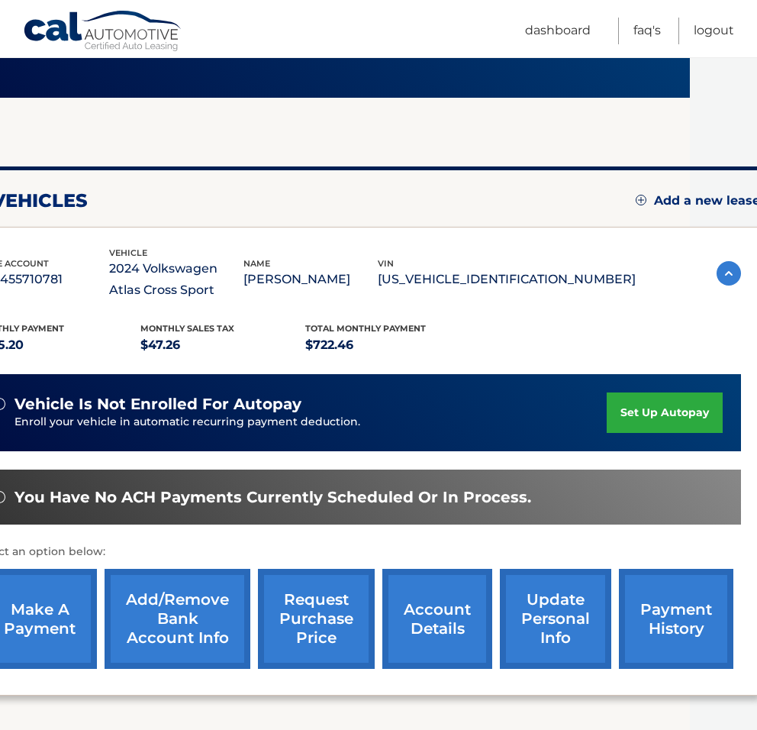 The width and height of the screenshot is (757, 730). I want to click on a: Logout, so click(714, 31).